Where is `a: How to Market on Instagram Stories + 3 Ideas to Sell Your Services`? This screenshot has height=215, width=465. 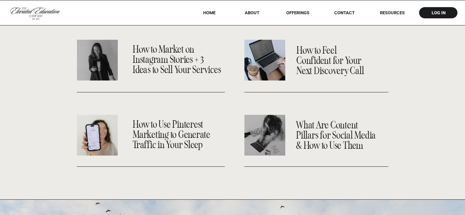
a: How to Market on Instagram Stories + 3 Ideas to Sell Your Services is located at coordinates (178, 60).